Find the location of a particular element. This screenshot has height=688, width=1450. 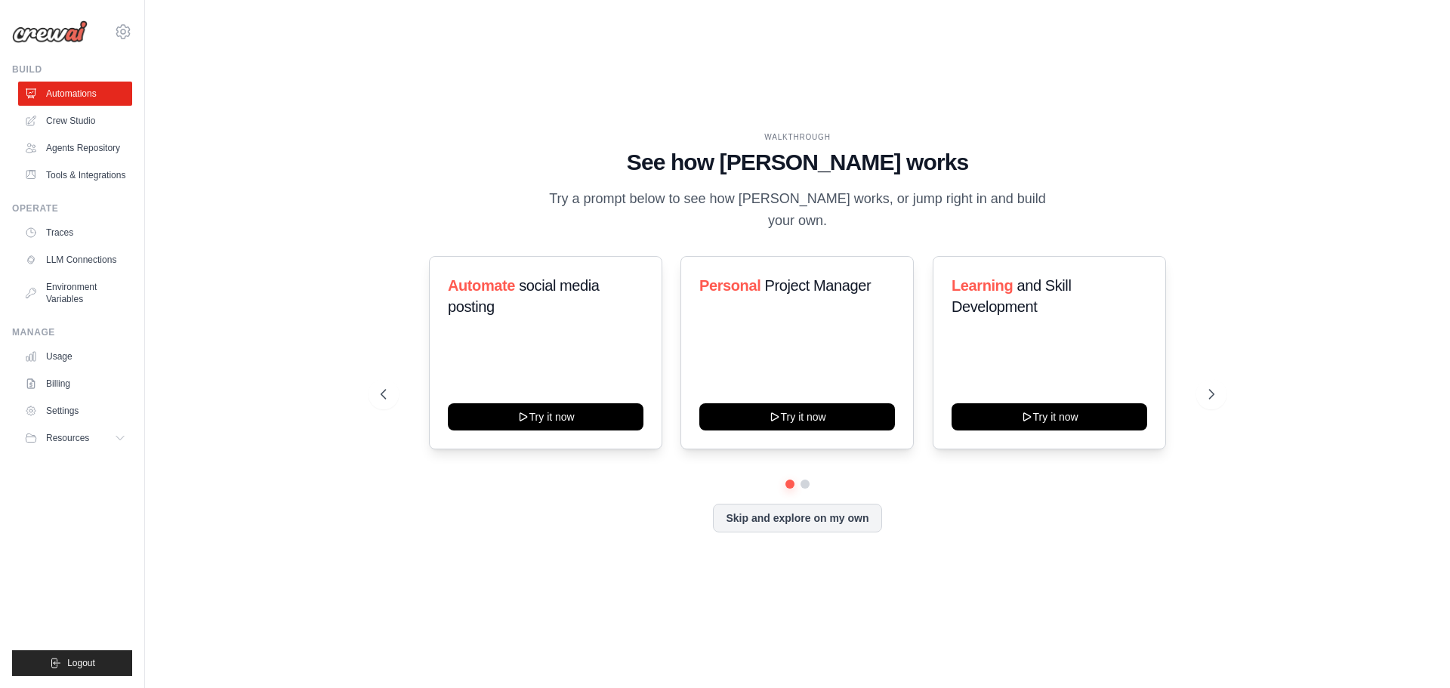

span: Logout is located at coordinates (81, 663).